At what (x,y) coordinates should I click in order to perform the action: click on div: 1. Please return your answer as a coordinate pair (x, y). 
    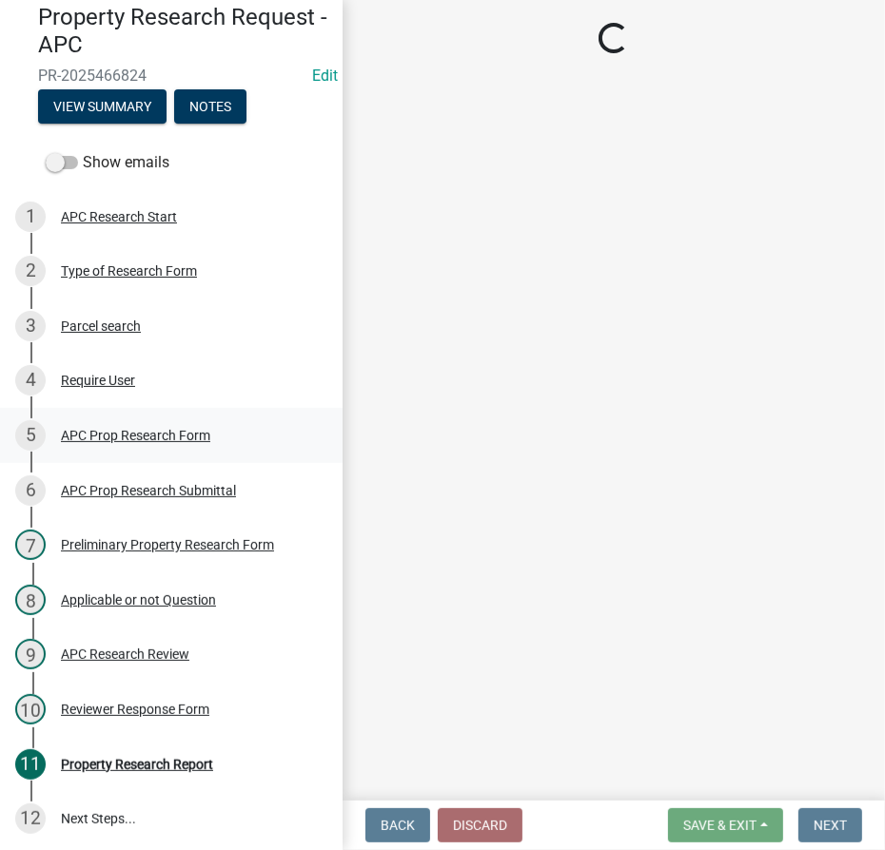
    Looking at the image, I should click on (30, 217).